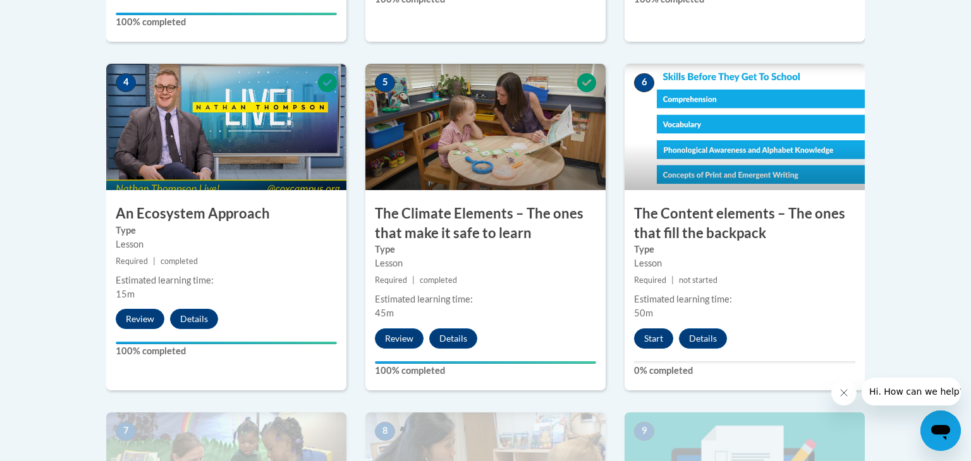 The height and width of the screenshot is (461, 971). What do you see at coordinates (226, 214) in the screenshot?
I see `h3: An Ecosystem Approach` at bounding box center [226, 214].